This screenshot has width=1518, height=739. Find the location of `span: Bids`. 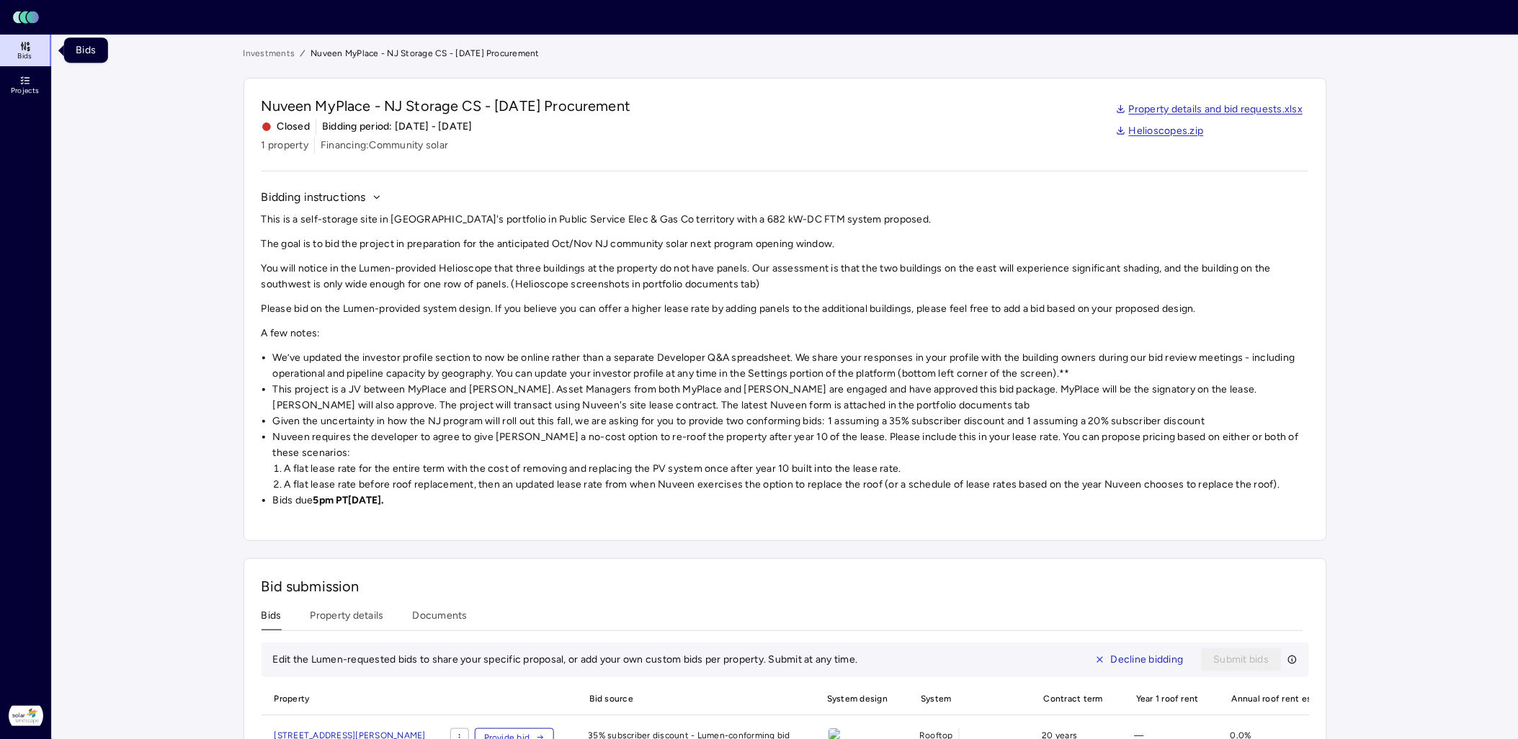

span: Bids is located at coordinates (24, 56).